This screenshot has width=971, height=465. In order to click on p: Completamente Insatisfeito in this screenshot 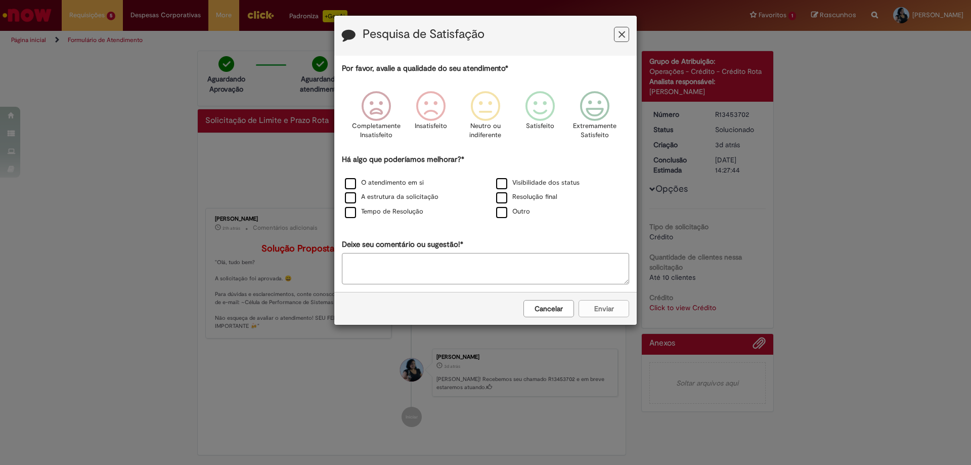, I will do `click(376, 131)`.